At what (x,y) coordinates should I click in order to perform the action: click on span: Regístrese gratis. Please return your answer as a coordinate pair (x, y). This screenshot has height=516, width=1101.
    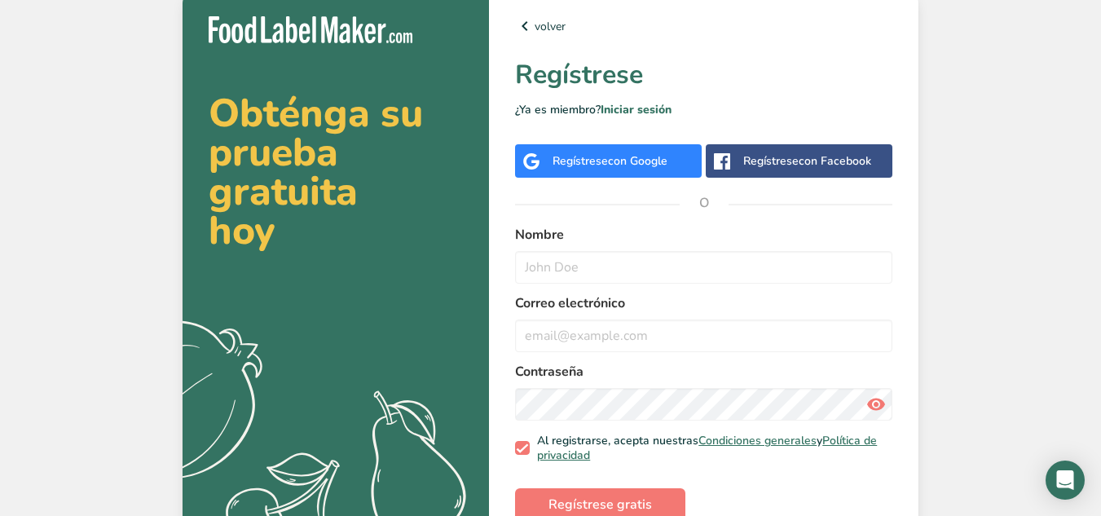
    Looking at the image, I should click on (600, 504).